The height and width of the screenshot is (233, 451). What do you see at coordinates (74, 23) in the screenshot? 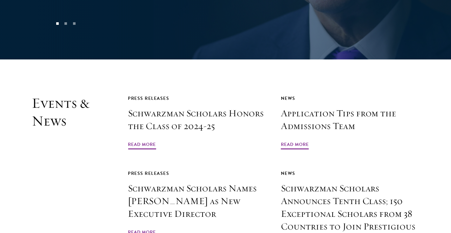
I see `button: 3 of 3` at bounding box center [74, 23].